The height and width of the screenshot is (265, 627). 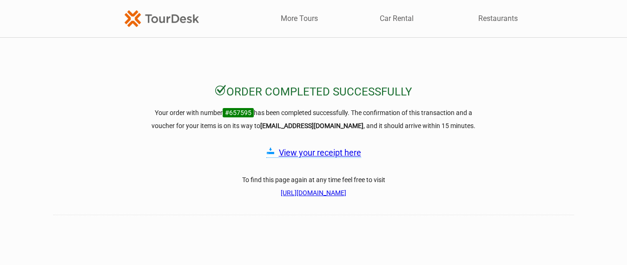 I want to click on a: More Tours, so click(x=299, y=19).